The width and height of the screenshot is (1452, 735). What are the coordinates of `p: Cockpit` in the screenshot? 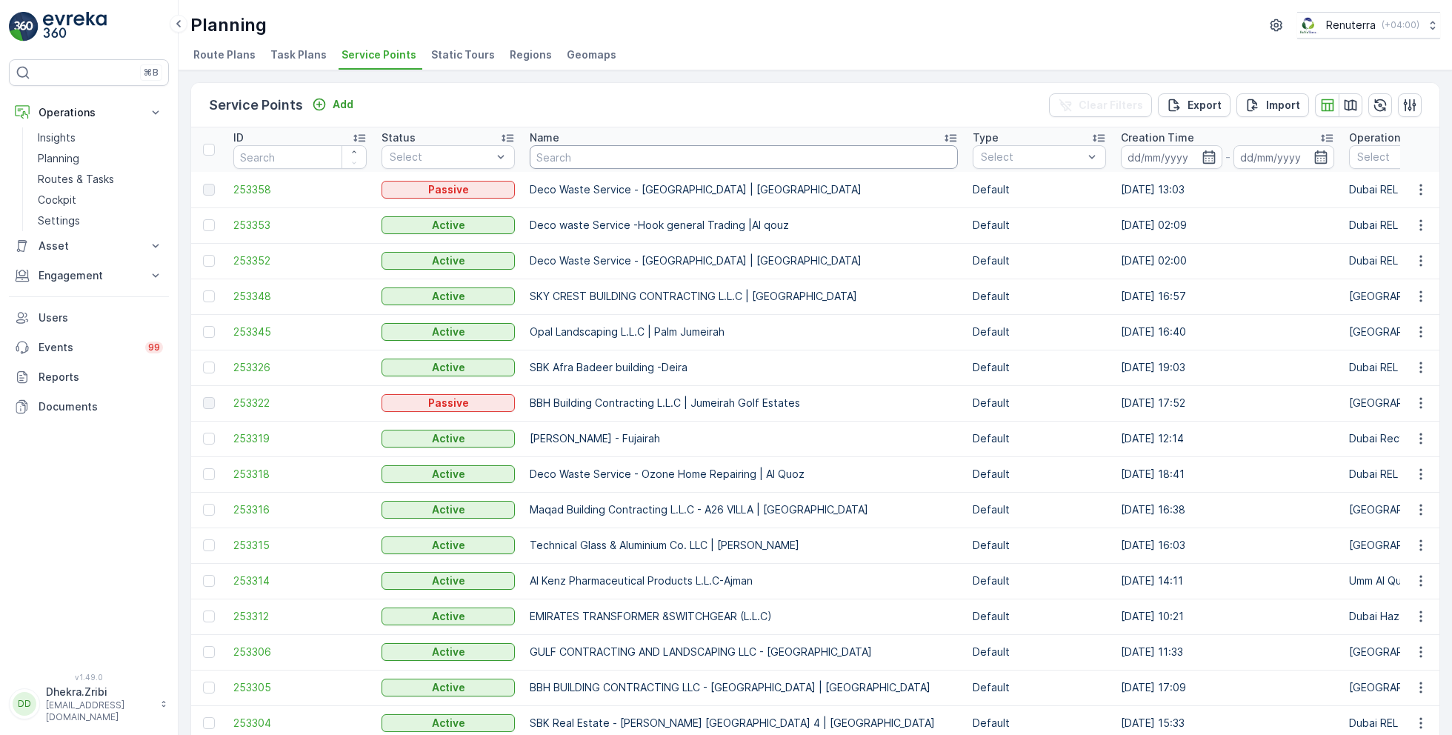 It's located at (57, 200).